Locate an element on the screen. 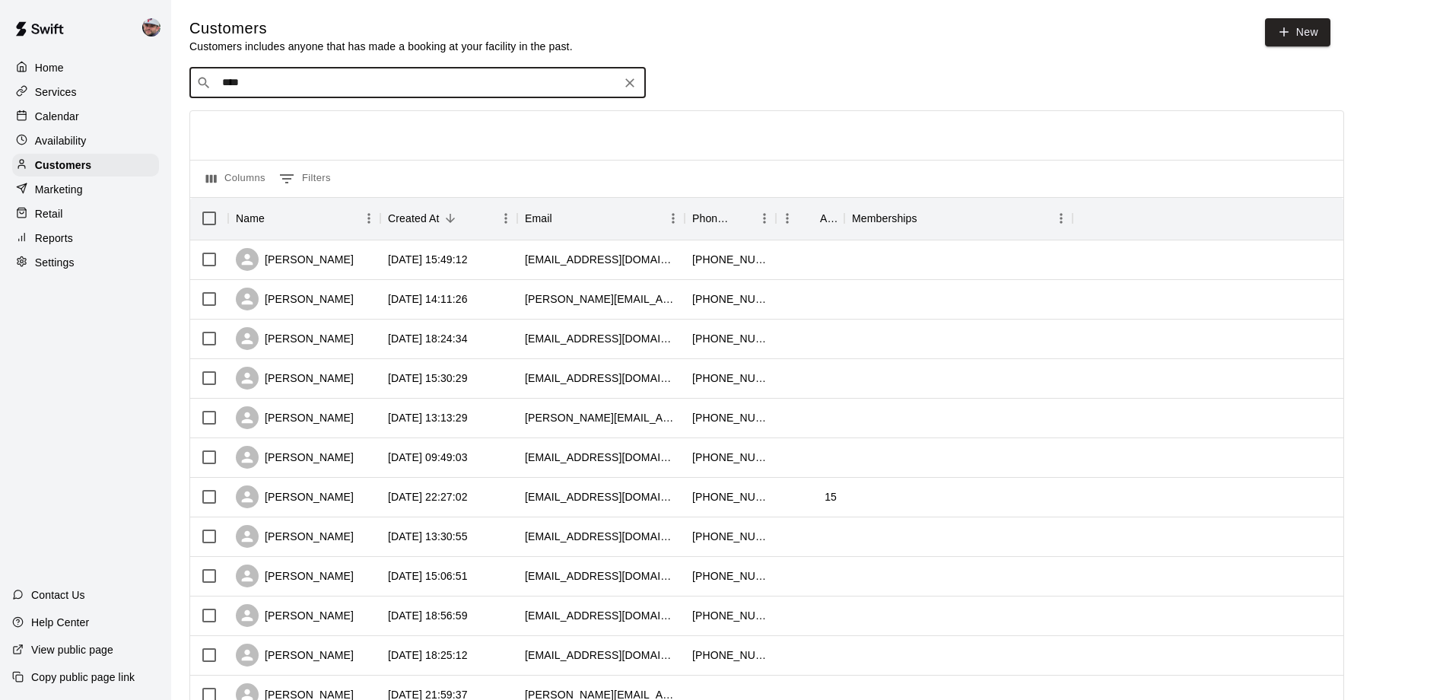 This screenshot has width=1443, height=700. p: Customers includes anyone that has made a booking at your facility in the past. is located at coordinates (381, 46).